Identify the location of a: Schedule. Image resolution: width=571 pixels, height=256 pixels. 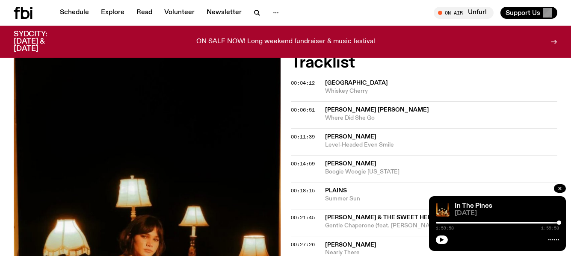
(74, 13).